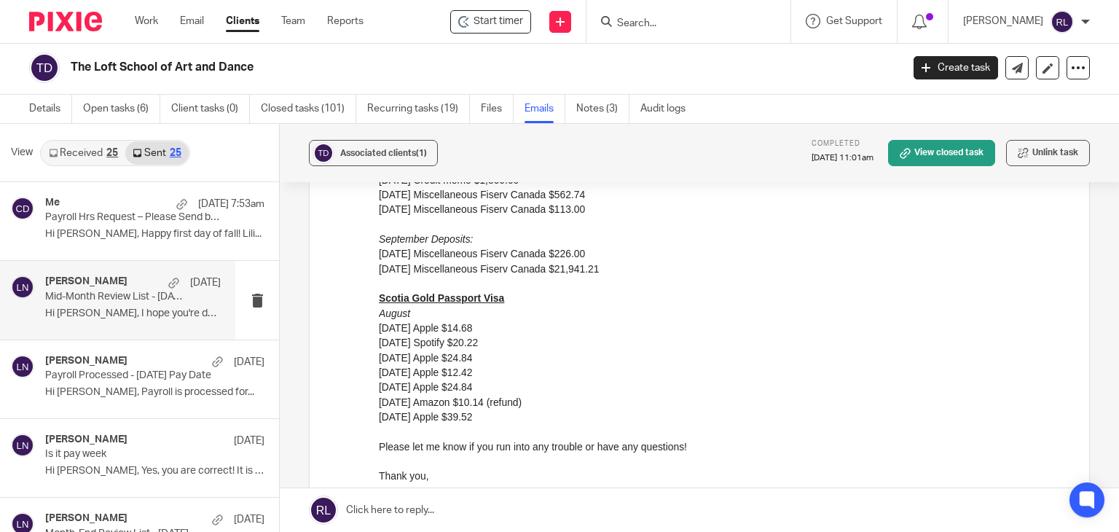 The image size is (1119, 532). I want to click on a: Reports, so click(345, 21).